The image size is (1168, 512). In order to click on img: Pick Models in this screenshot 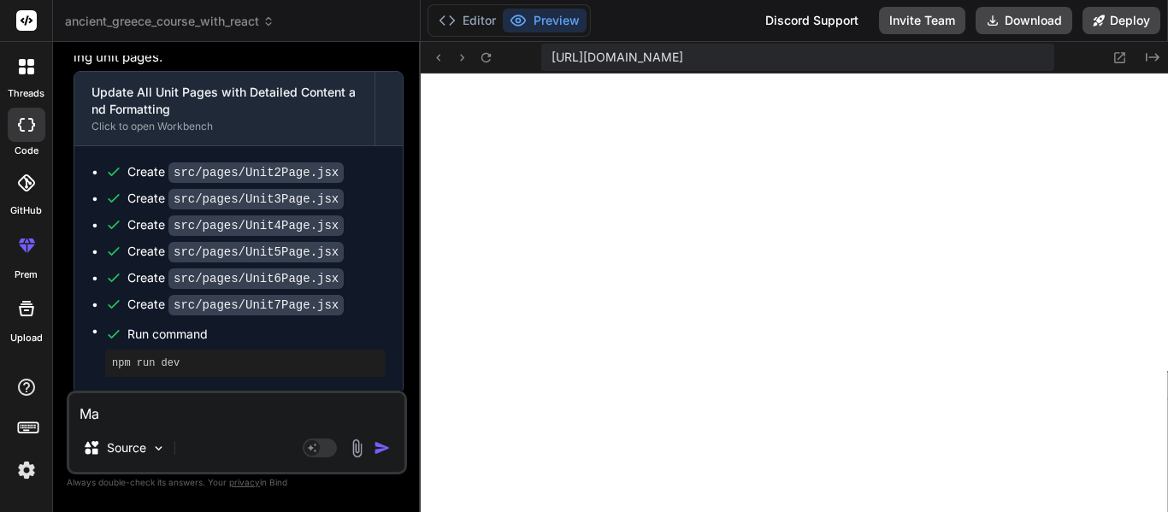, I will do `click(158, 448)`.